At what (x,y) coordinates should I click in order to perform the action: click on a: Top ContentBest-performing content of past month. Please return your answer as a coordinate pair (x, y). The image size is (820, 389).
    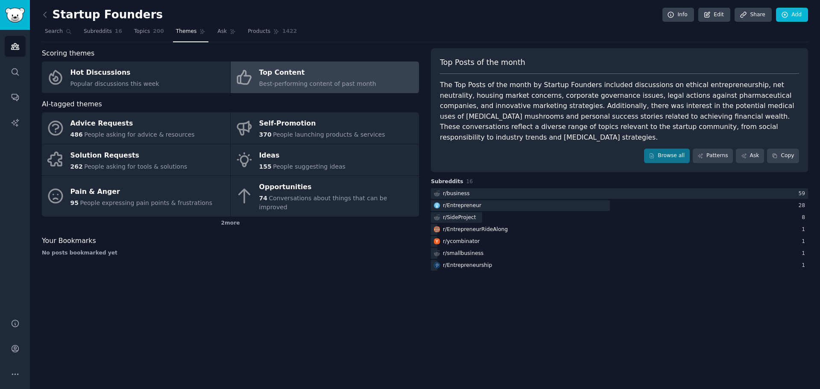
    Looking at the image, I should click on (324, 77).